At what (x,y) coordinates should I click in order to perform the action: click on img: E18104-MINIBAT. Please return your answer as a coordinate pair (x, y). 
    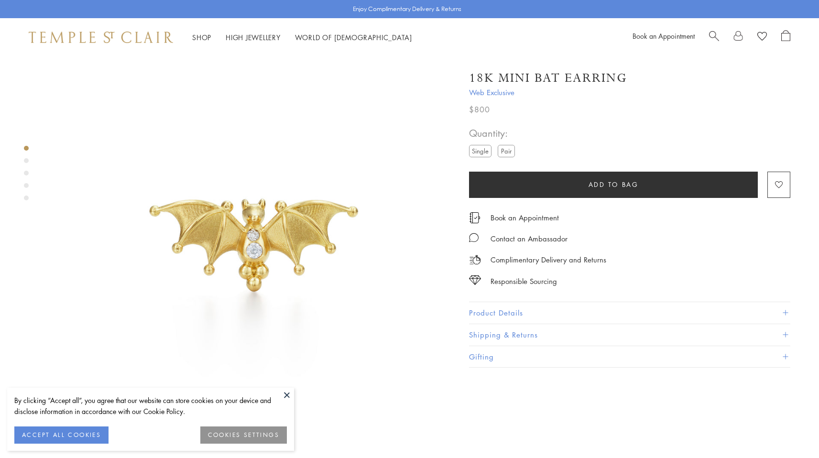
    Looking at the image, I should click on (254, 248).